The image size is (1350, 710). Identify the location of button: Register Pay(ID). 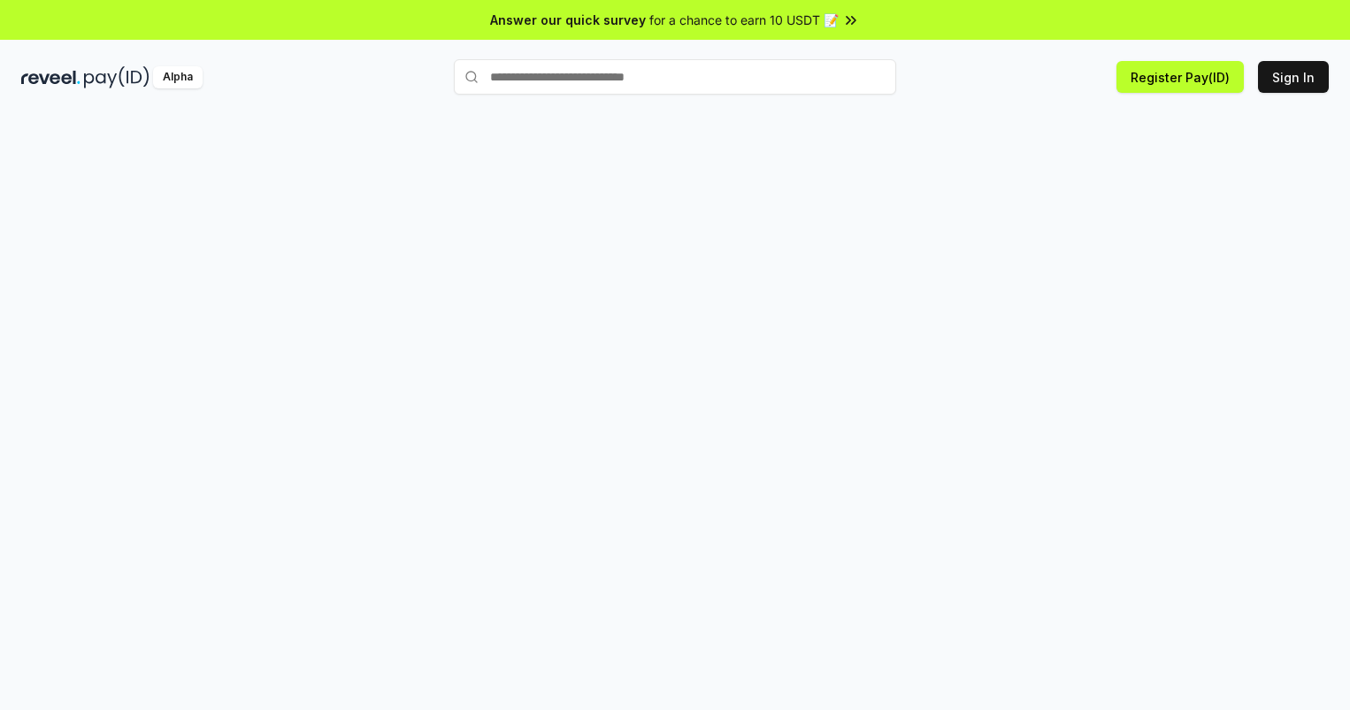
(1180, 77).